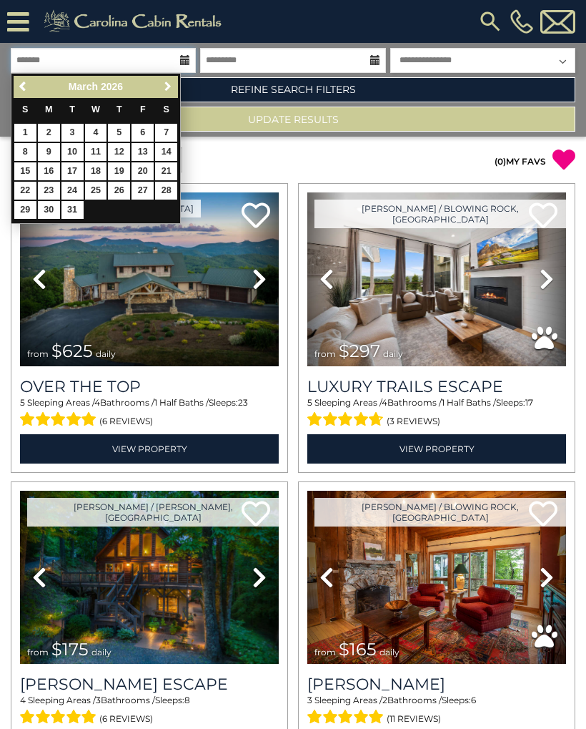 Image resolution: width=586 pixels, height=729 pixels. I want to click on a: 28, so click(166, 190).